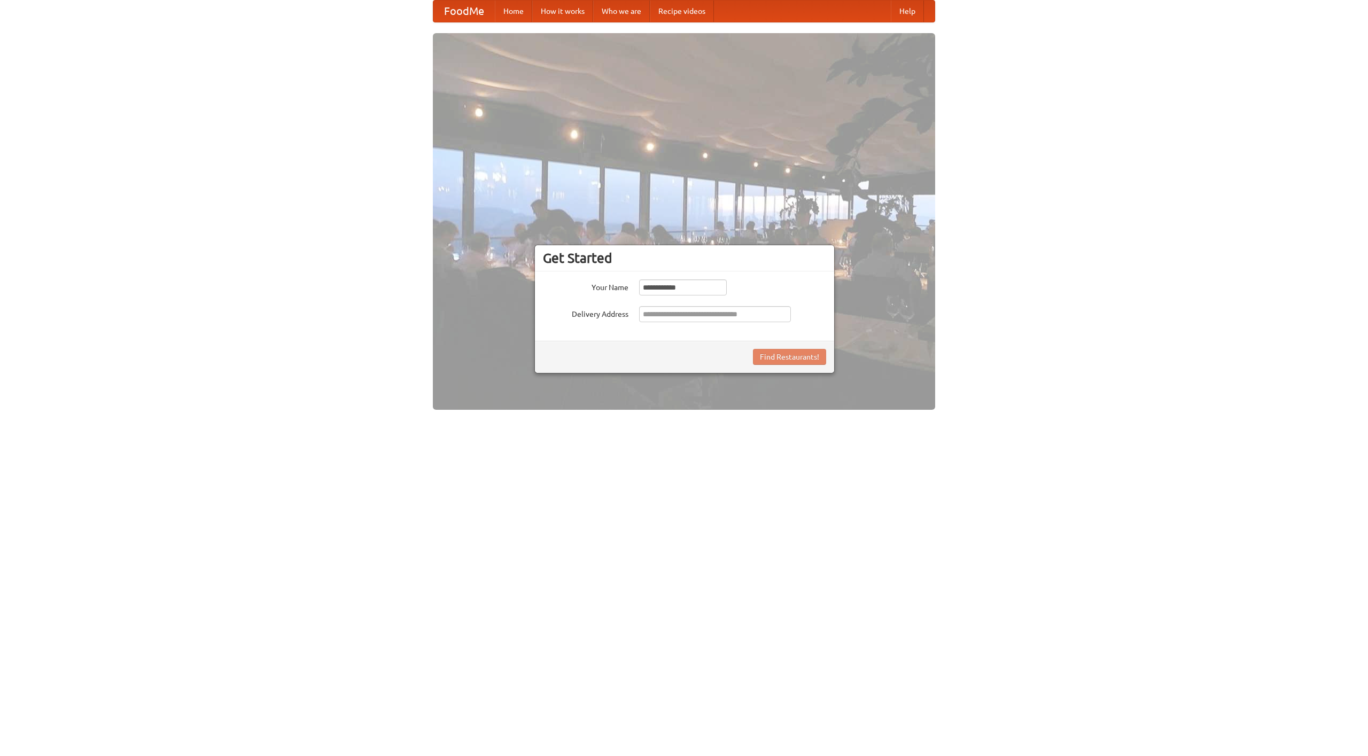 This screenshot has width=1368, height=756. I want to click on h3: Get Started, so click(685, 258).